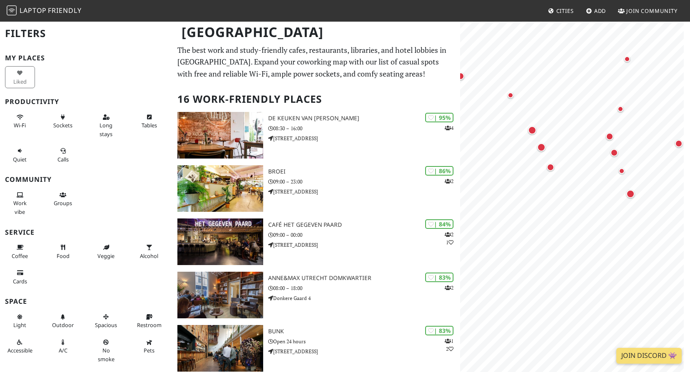 The height and width of the screenshot is (372, 690). I want to click on p: 2 1, so click(449, 239).